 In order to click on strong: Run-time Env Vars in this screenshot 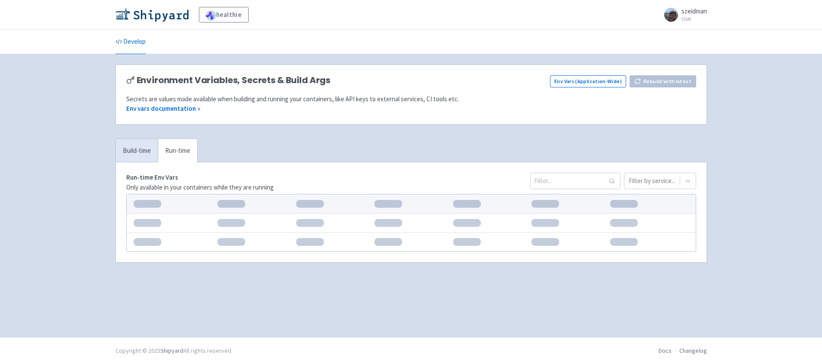, I will do `click(152, 177)`.